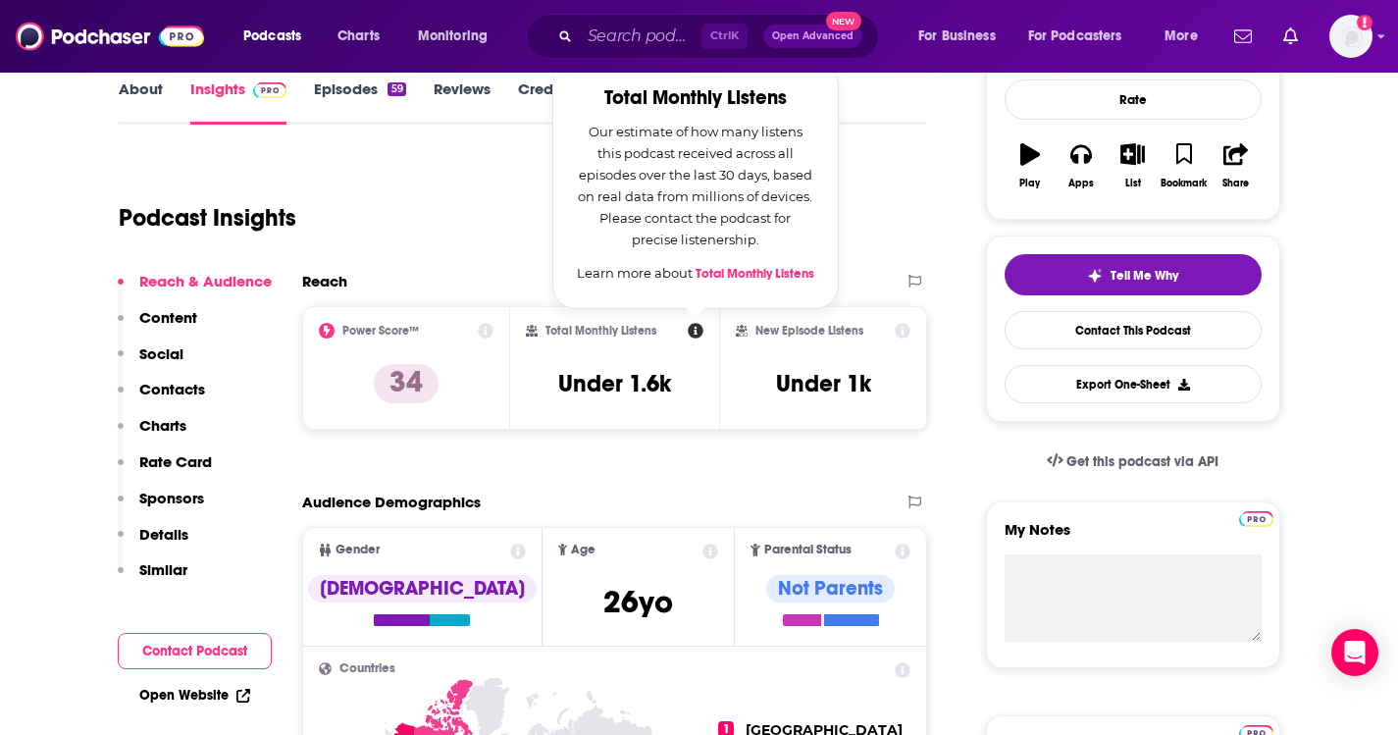  What do you see at coordinates (110, 36) in the screenshot?
I see `a: Podchaser - Follow, Share and Rate Podcasts` at bounding box center [110, 36].